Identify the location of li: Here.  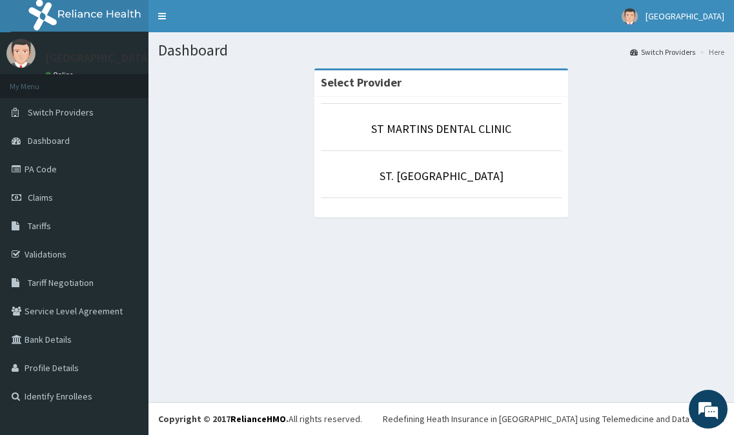
(710, 52).